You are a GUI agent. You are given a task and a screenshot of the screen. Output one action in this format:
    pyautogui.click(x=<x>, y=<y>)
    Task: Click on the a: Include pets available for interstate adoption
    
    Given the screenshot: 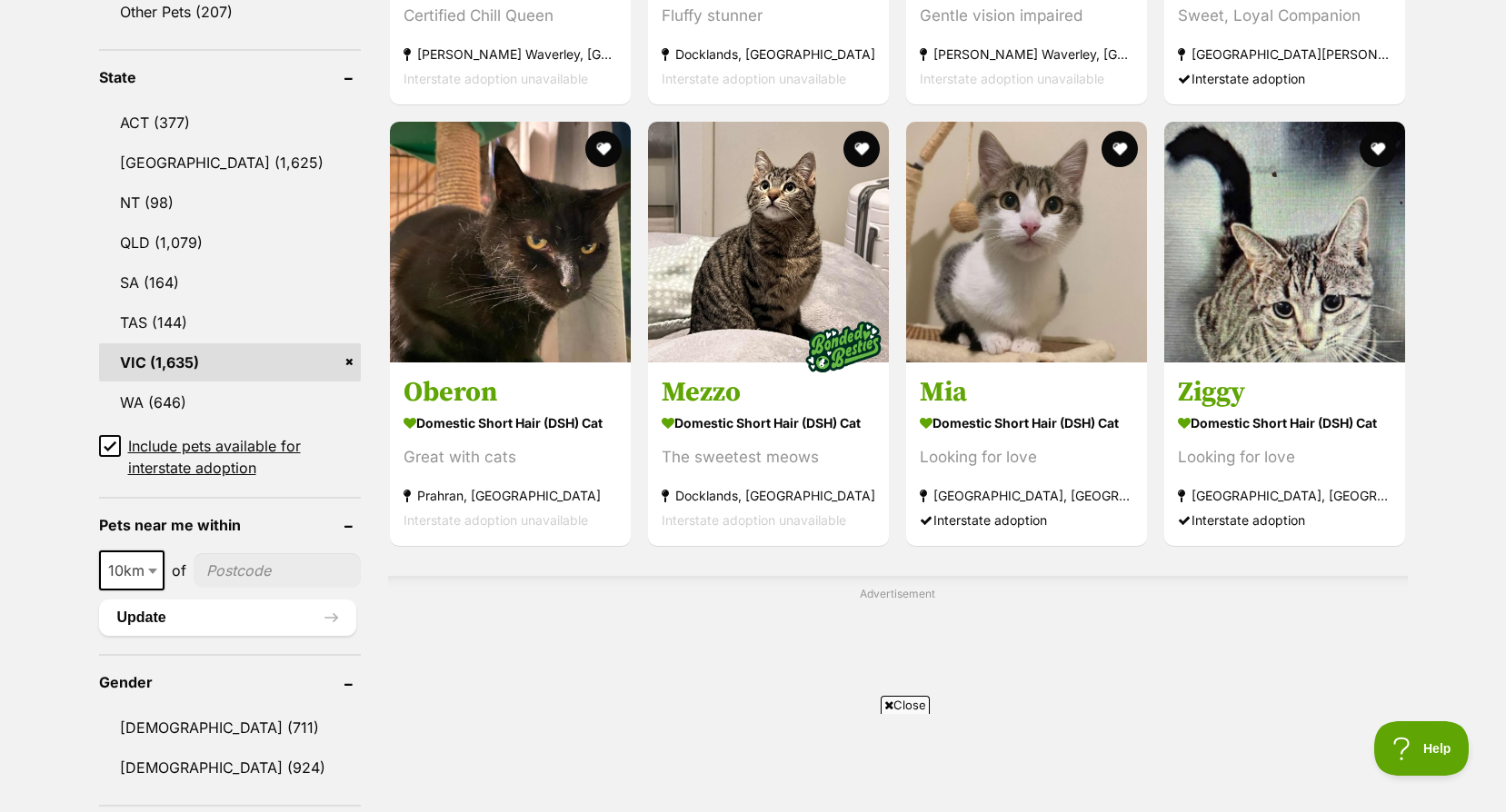 What is the action you would take?
    pyautogui.click(x=230, y=457)
    